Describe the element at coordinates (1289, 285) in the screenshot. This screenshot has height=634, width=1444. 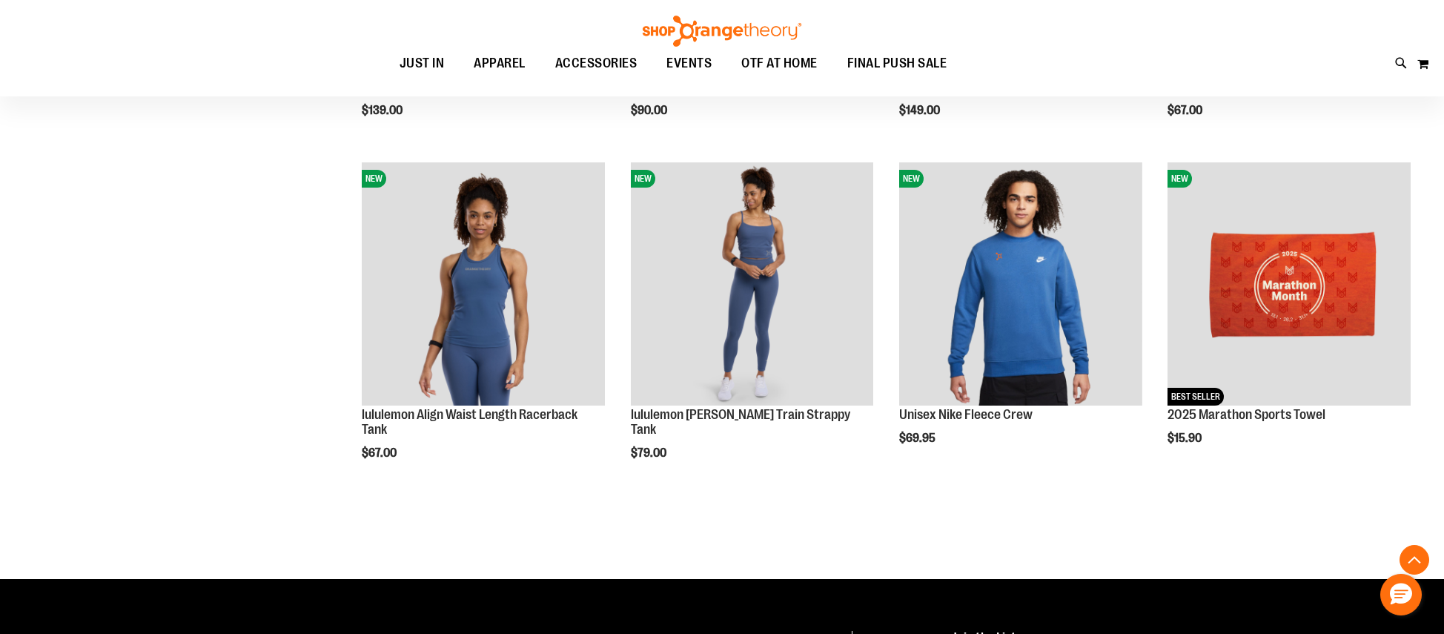
I see `a: 2025 Marathon Sports TowelNEWBEST SELLER` at that location.